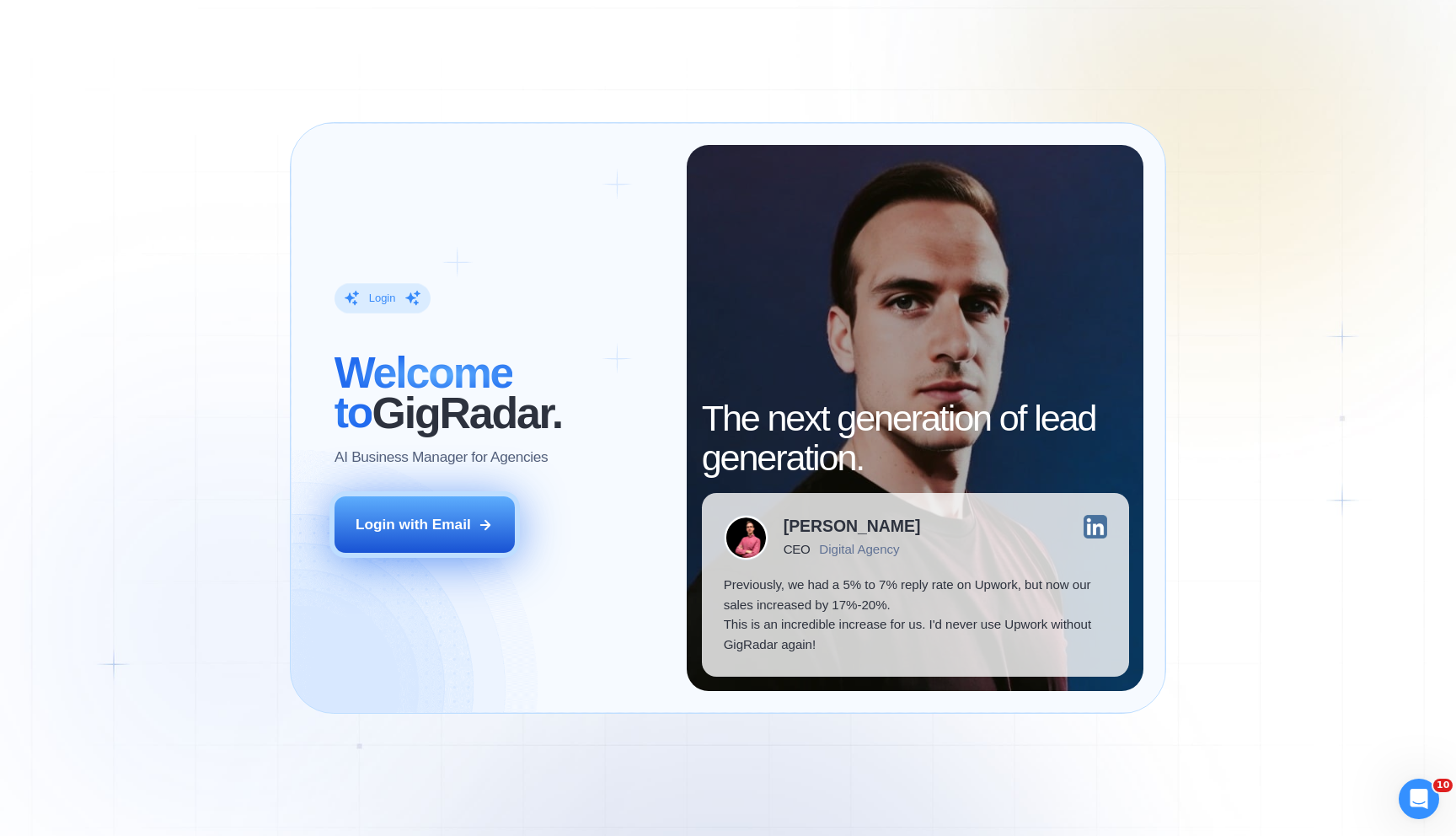 Image resolution: width=1456 pixels, height=836 pixels. What do you see at coordinates (500, 393) in the screenshot?
I see `h2: ‍ GigRadar.` at bounding box center [500, 393].